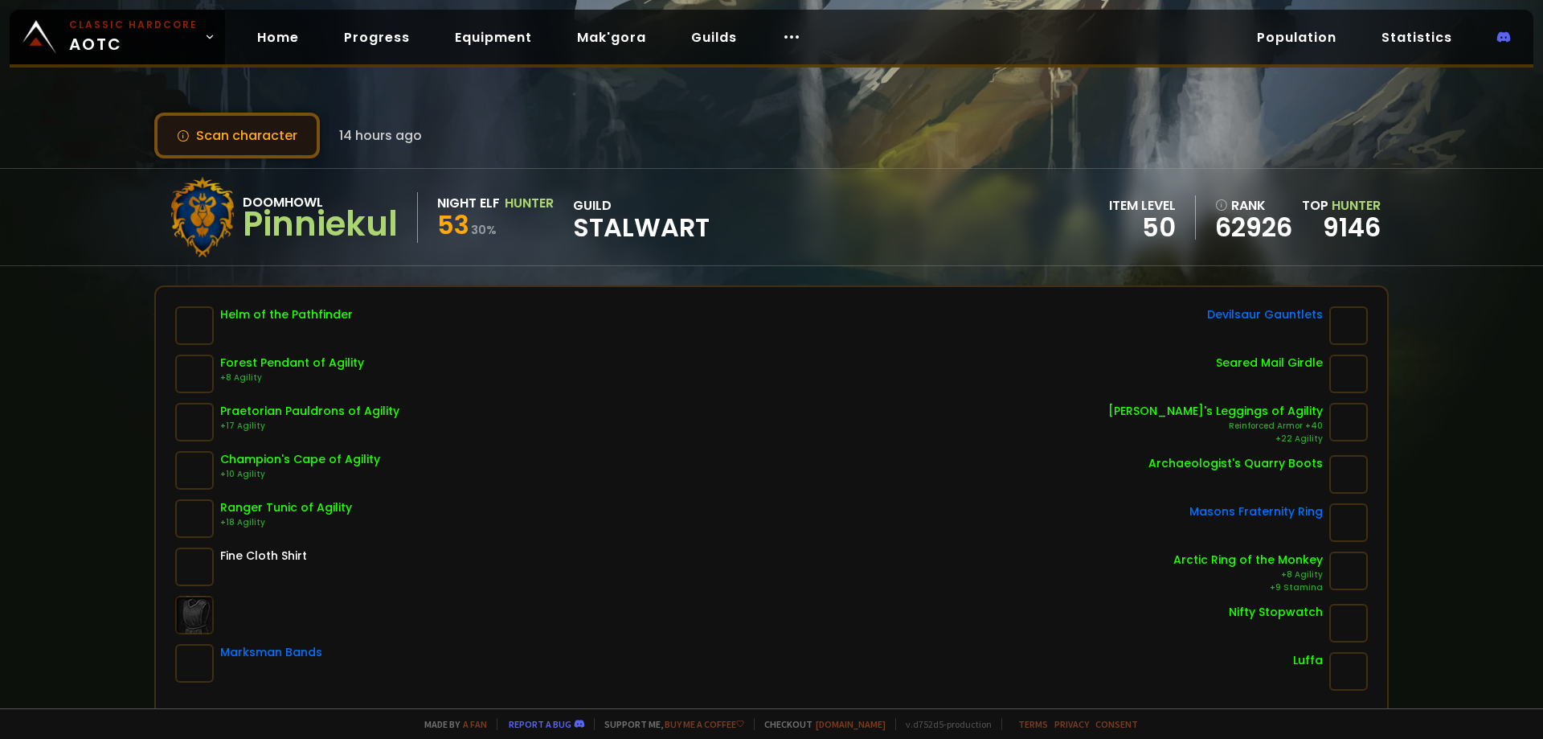 The width and height of the screenshot is (1543, 739). Describe the element at coordinates (286, 523) in the screenshot. I see `div: +18 Agility` at that location.